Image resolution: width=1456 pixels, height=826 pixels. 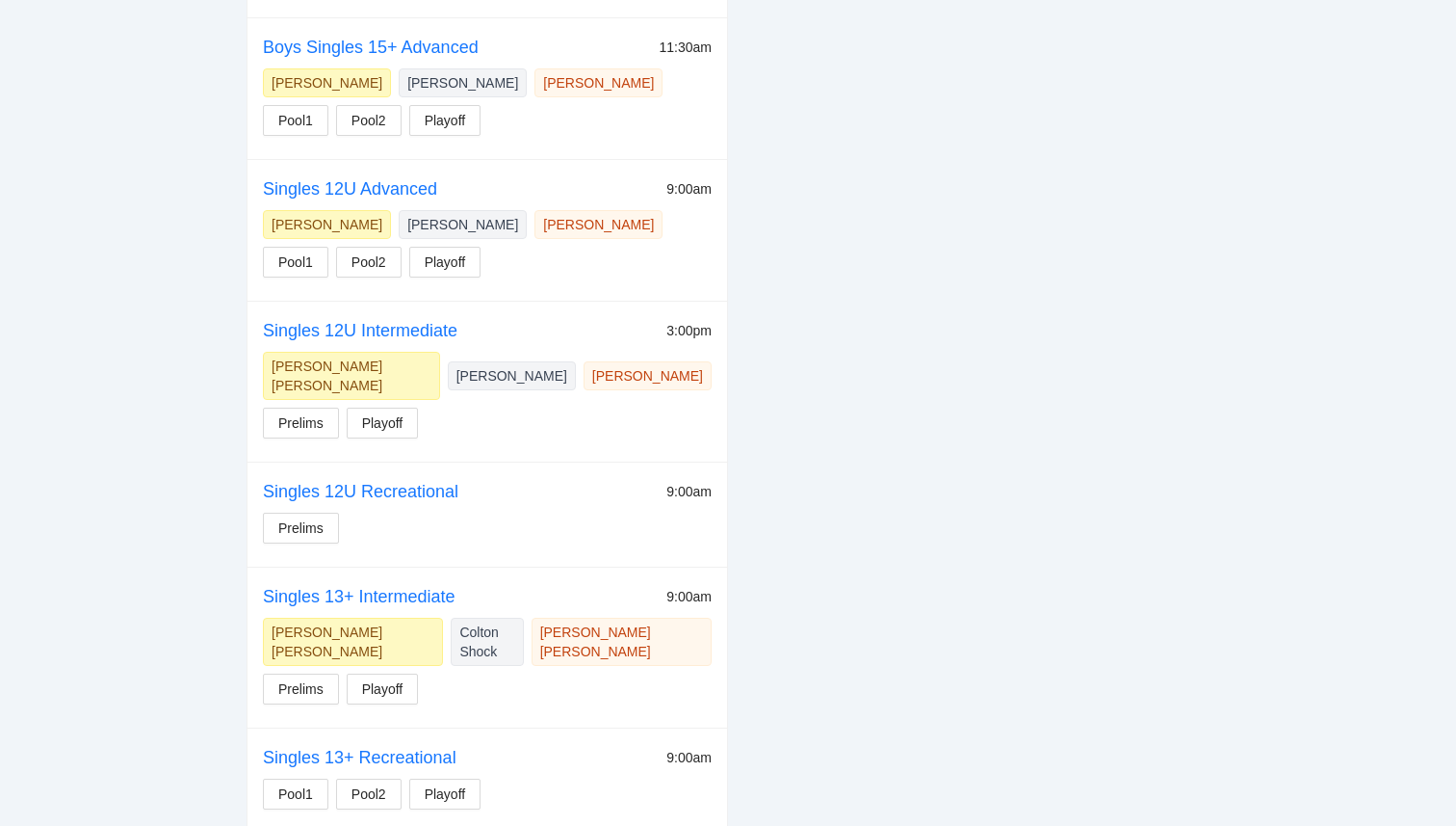 What do you see at coordinates (360, 757) in the screenshot?
I see `a: Singles 13+ Recreational` at bounding box center [360, 757].